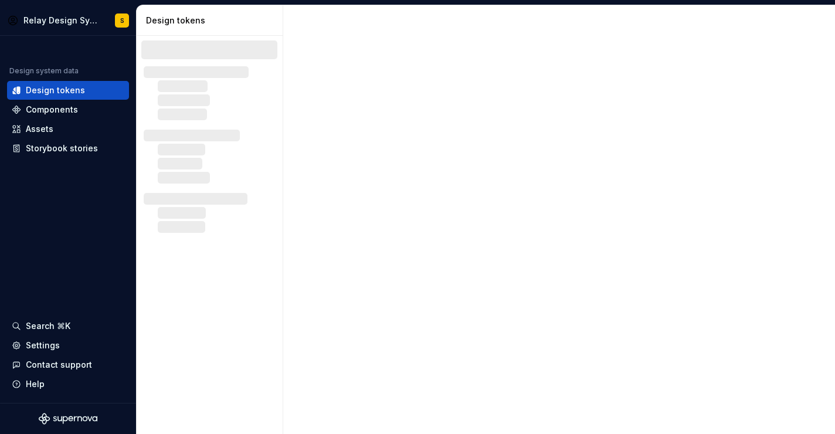 This screenshot has height=434, width=835. What do you see at coordinates (35, 384) in the screenshot?
I see `div: Help` at bounding box center [35, 384].